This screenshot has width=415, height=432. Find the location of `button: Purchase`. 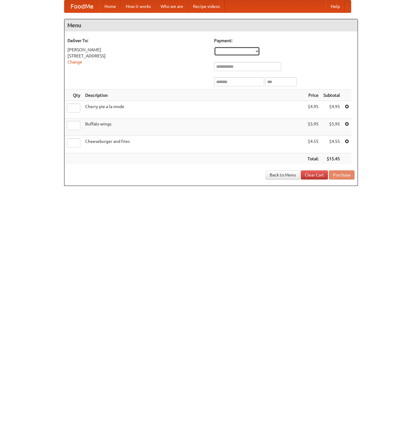

button: Purchase is located at coordinates (341, 175).